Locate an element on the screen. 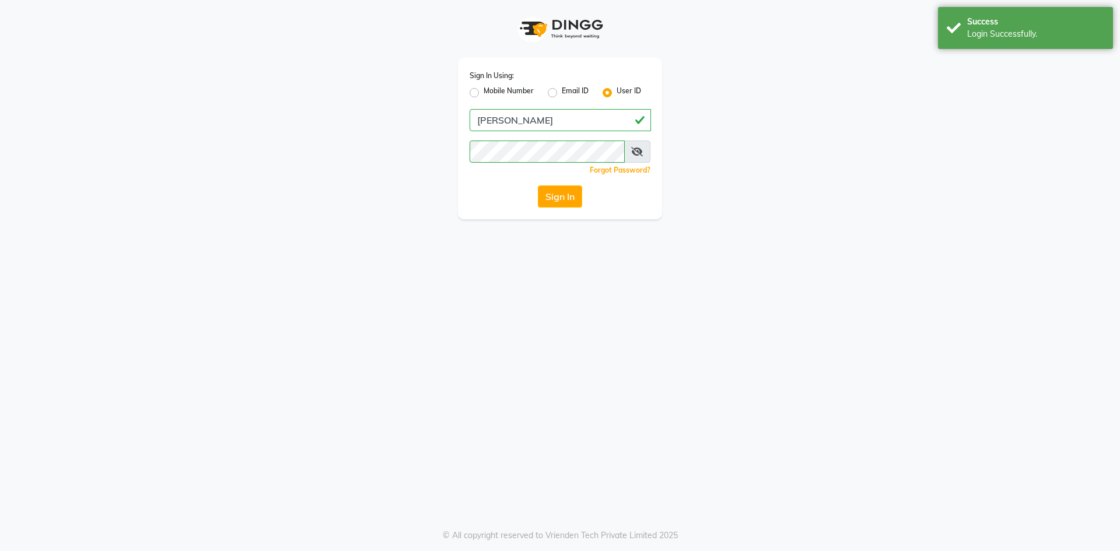 This screenshot has height=551, width=1120. label: Sign In Using: is located at coordinates (492, 76).